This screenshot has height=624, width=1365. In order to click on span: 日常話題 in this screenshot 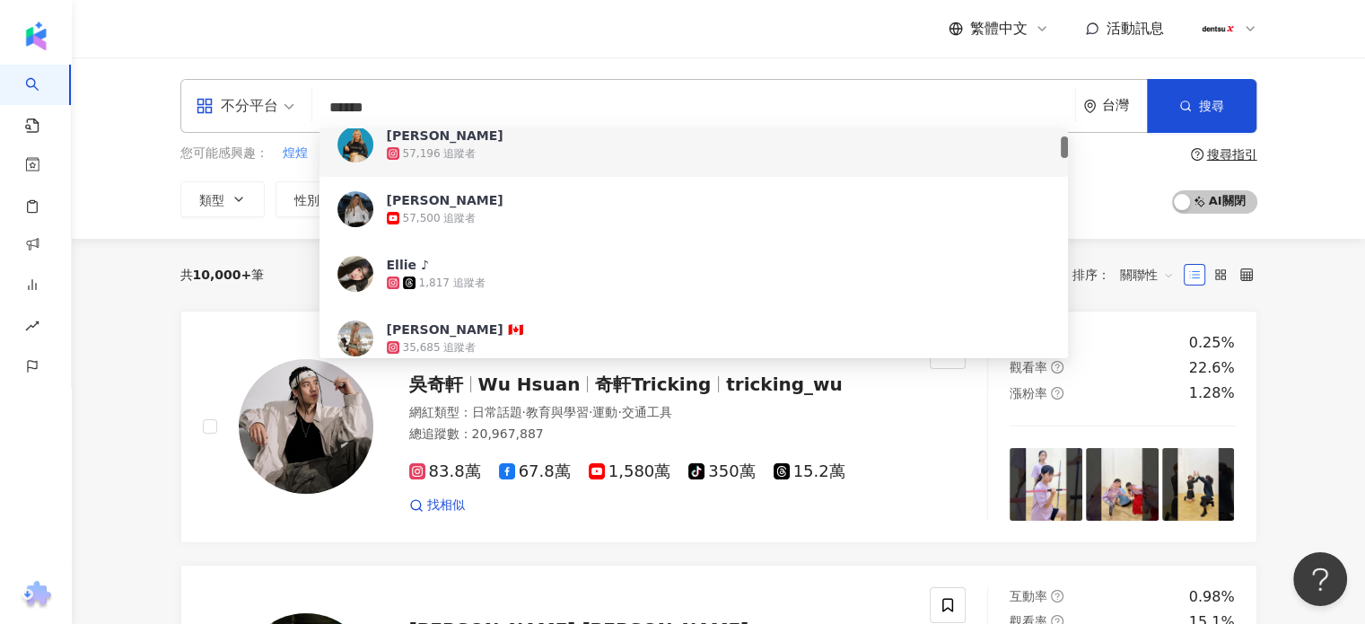, I will do `click(497, 412)`.